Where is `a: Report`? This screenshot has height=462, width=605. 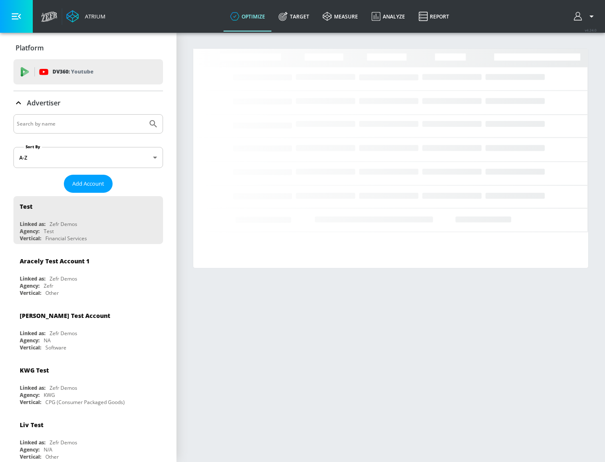
a: Report is located at coordinates (434, 16).